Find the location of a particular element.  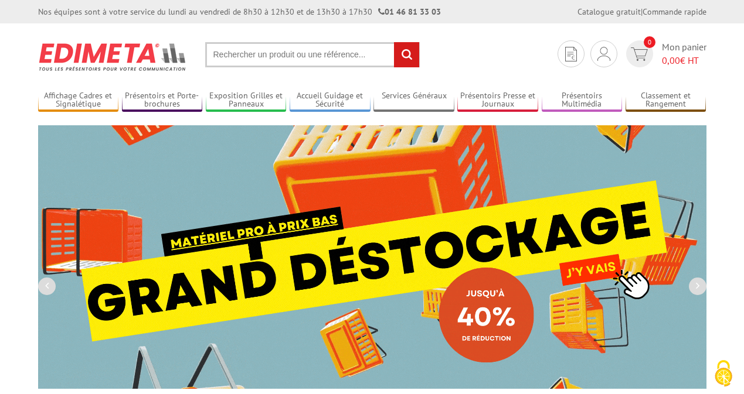

img: Présentoir, panneau, stand - Edimeta - PLV, affichage, mobilier bureau, entreprise is located at coordinates (112, 57).